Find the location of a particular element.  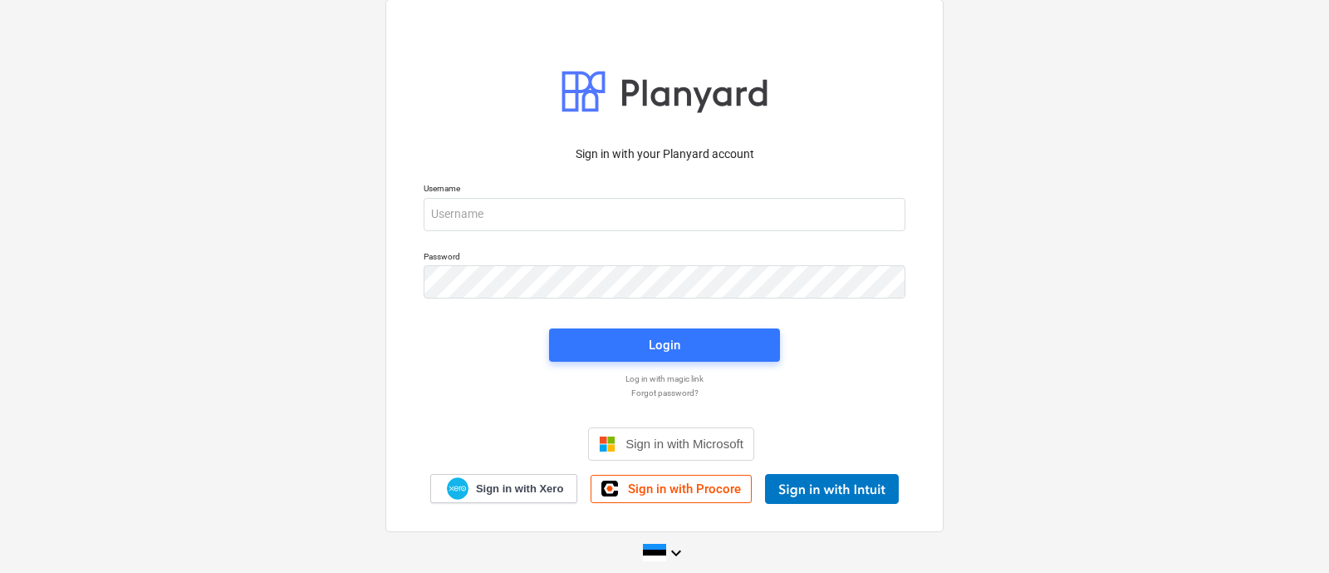

p: Sign in with your Planyard account is located at coordinates (665, 154).